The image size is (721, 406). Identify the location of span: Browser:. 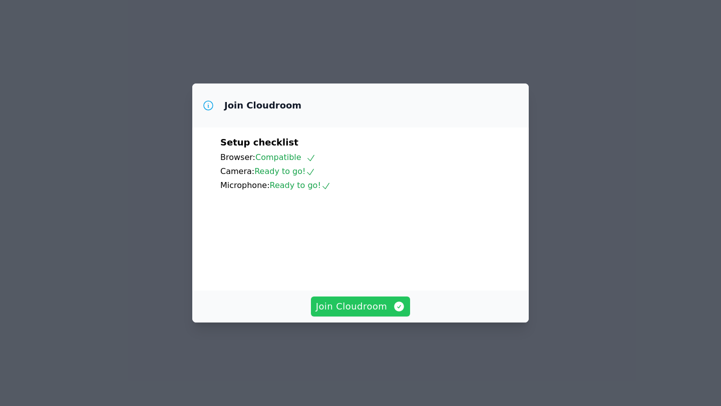
(238, 157).